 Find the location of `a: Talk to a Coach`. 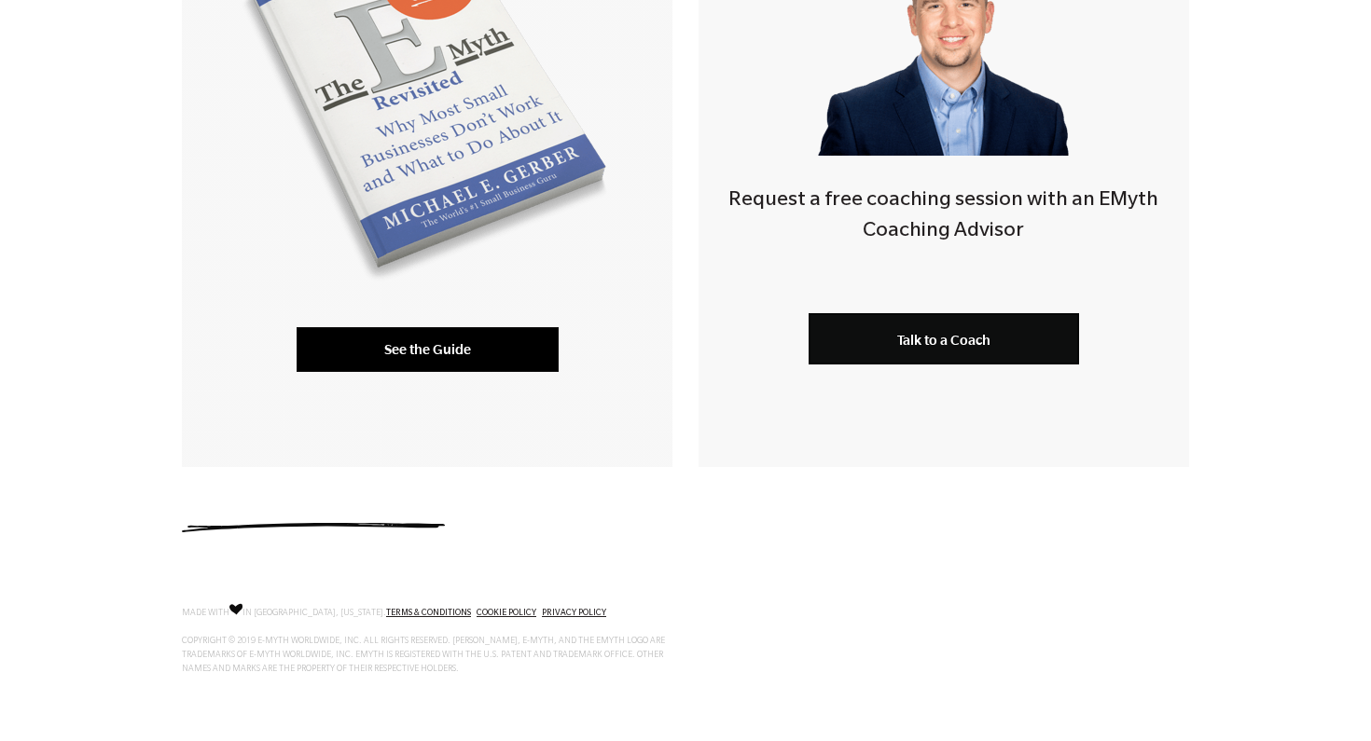

a: Talk to a Coach is located at coordinates (944, 339).